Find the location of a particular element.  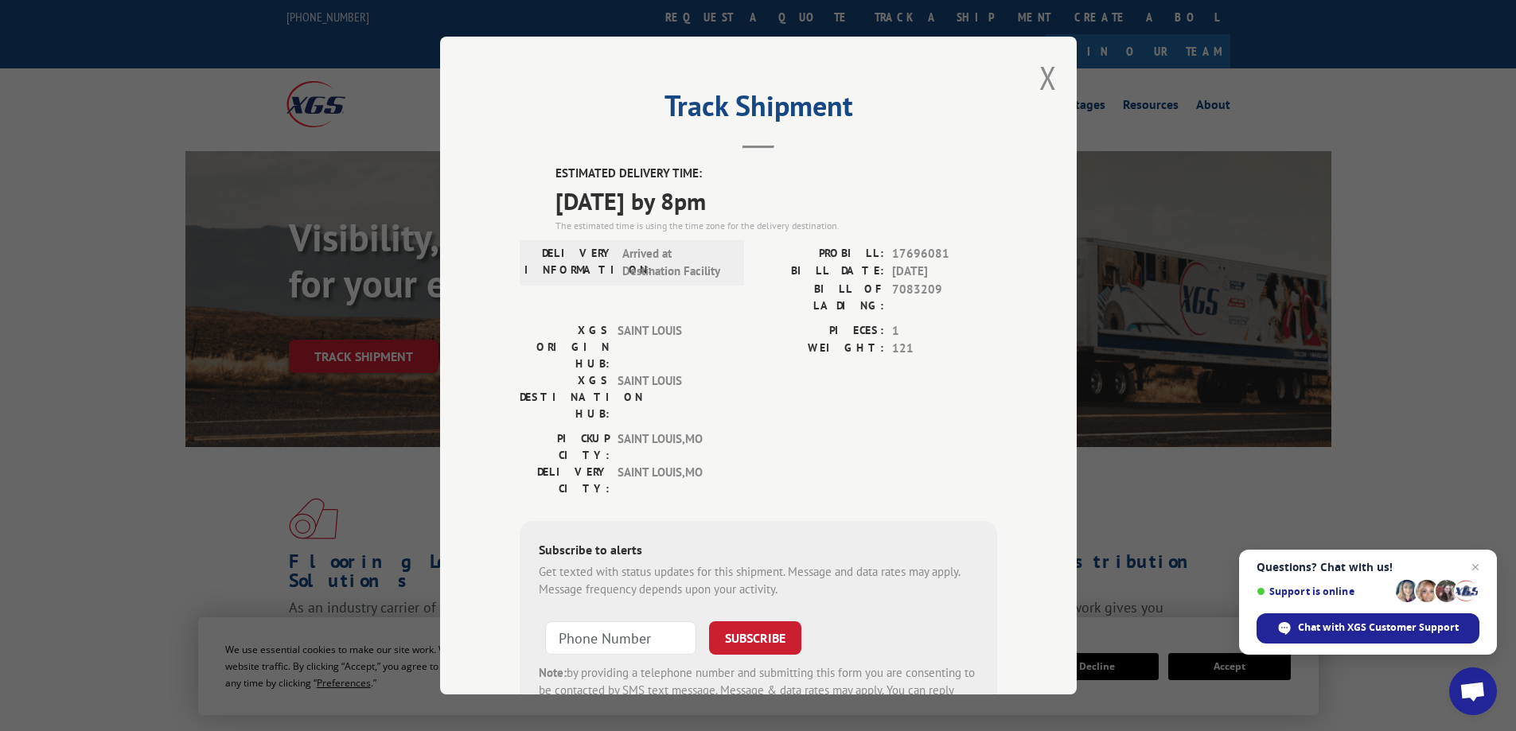

div: Subscribe to alerts is located at coordinates (758, 551).